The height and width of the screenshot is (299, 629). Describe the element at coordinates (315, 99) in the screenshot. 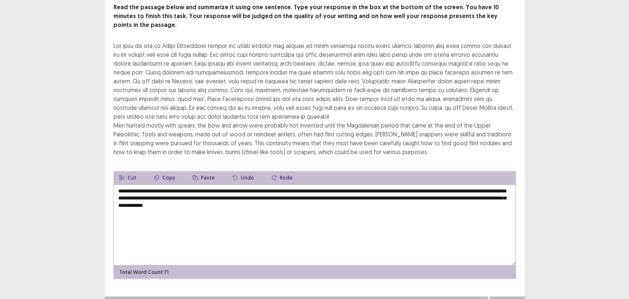

I see `div: Lor ipsu do sita co Adipi Elitseddoei tempor inc utlab etdolor mag aliquae ad minim veniamqui nos...` at that location.